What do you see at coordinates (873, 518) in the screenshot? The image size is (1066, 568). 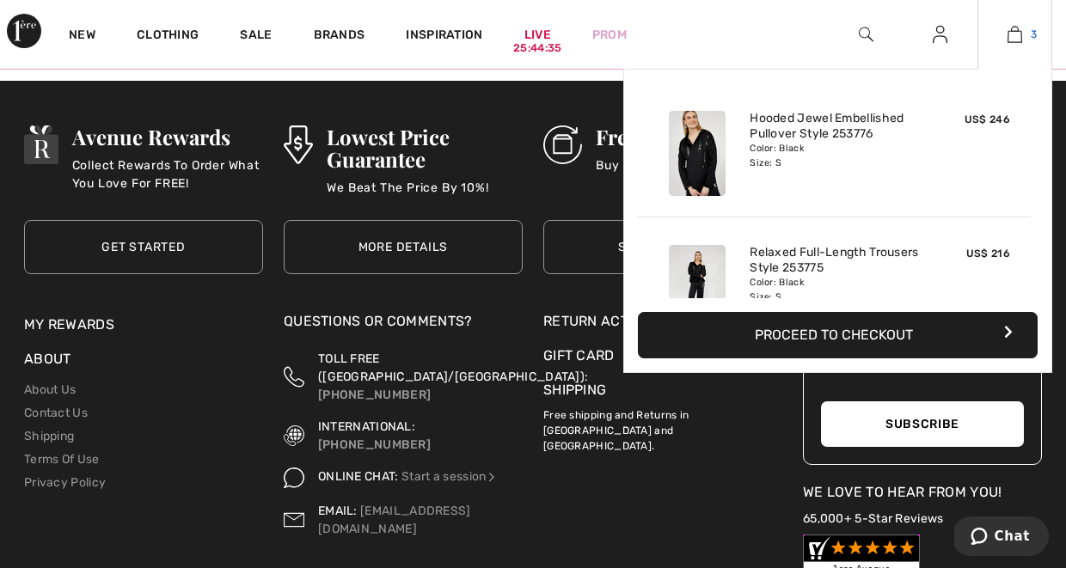 I see `a: 65,000+ 5-Star Reviews` at bounding box center [873, 518].